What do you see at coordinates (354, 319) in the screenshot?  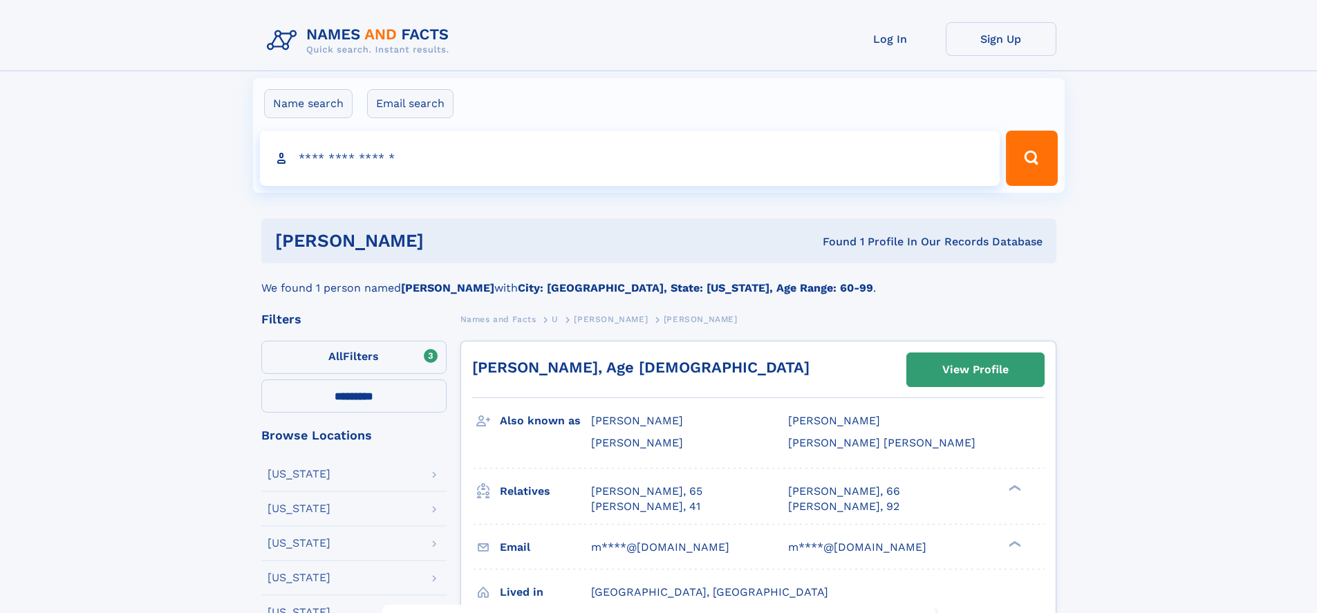 I see `div: Filters` at bounding box center [354, 319].